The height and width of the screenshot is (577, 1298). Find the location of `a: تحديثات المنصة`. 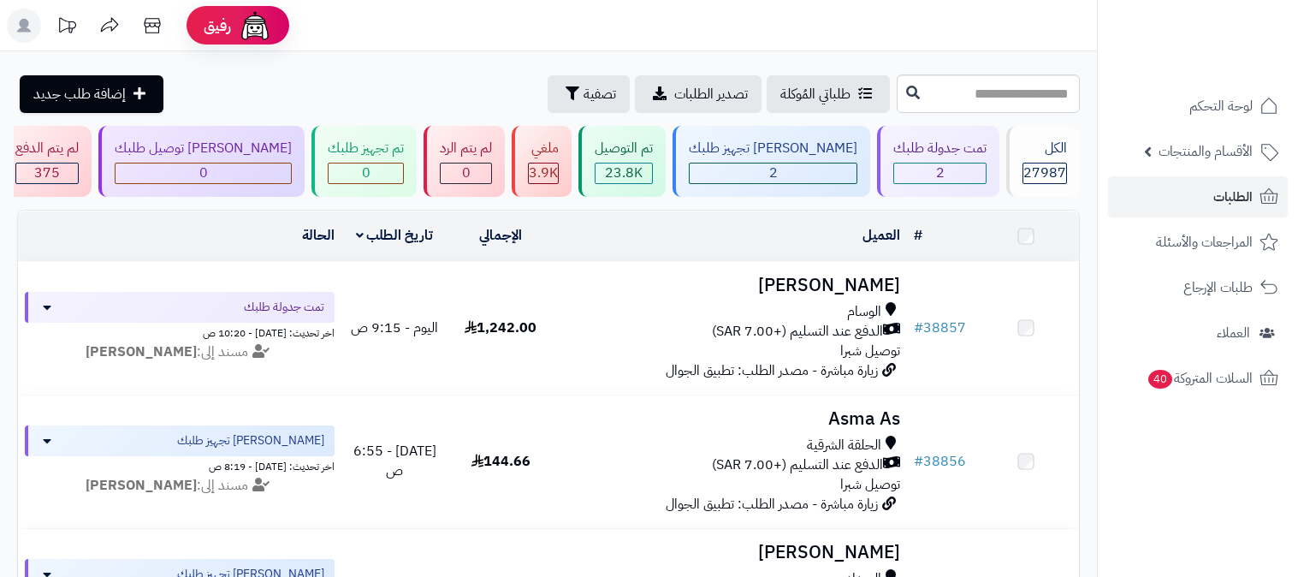

a: تحديثات المنصة is located at coordinates (67, 27).